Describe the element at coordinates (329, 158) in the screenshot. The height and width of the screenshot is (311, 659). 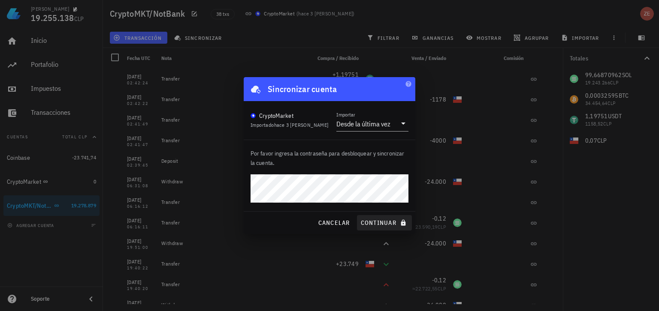
I see `p: Por favor ingresa la contraseña para desbloquear y sincronizar la cuenta.` at that location.